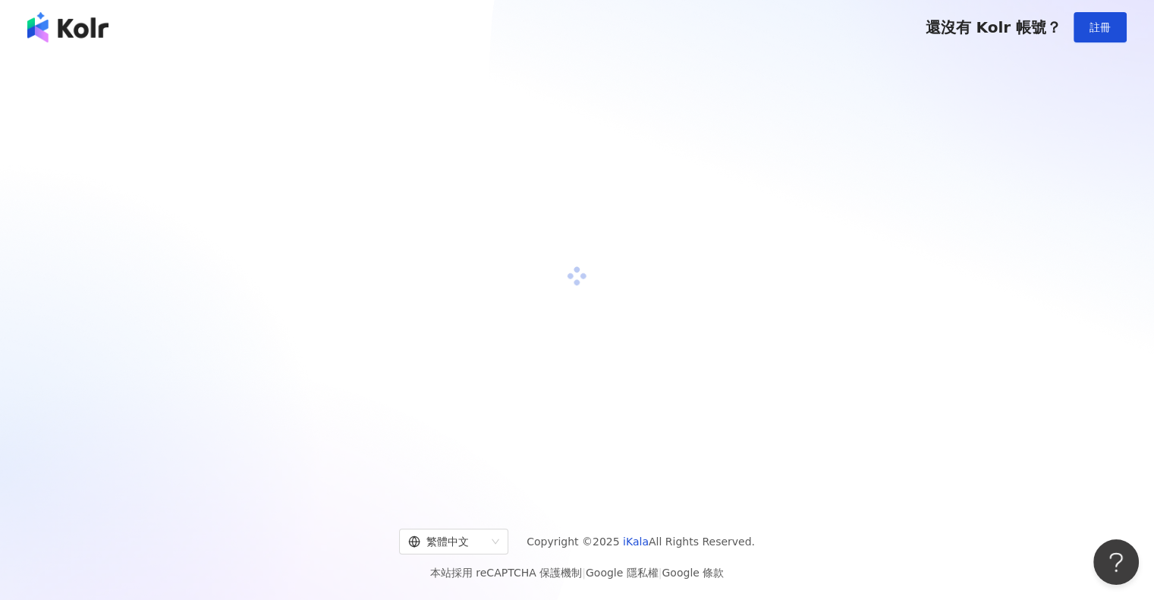 The width and height of the screenshot is (1154, 600). Describe the element at coordinates (1100, 27) in the screenshot. I see `button: 註冊` at that location.